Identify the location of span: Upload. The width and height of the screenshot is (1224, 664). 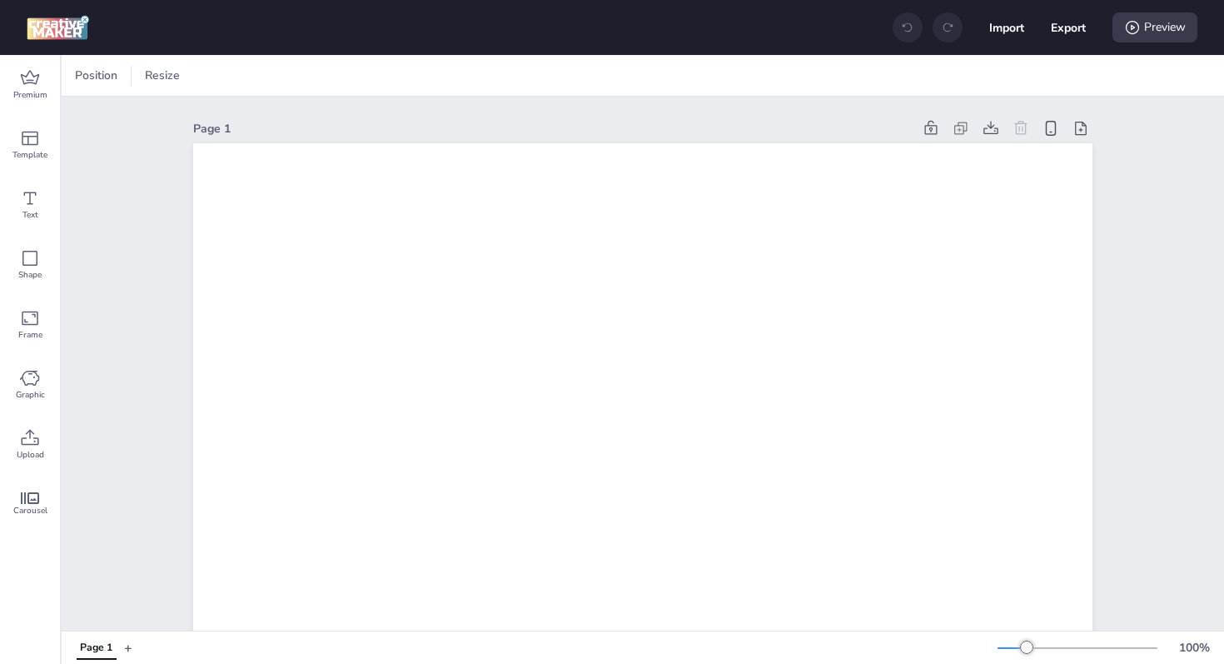
(30, 455).